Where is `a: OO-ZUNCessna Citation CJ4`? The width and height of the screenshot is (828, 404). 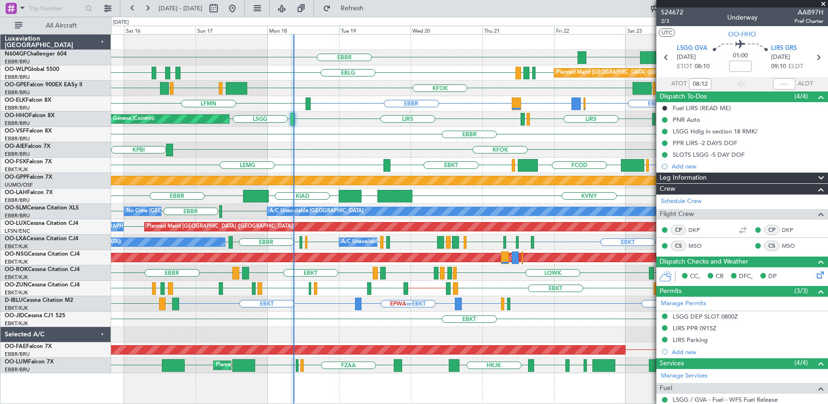 a: OO-ZUNCessna Citation CJ4 is located at coordinates (42, 285).